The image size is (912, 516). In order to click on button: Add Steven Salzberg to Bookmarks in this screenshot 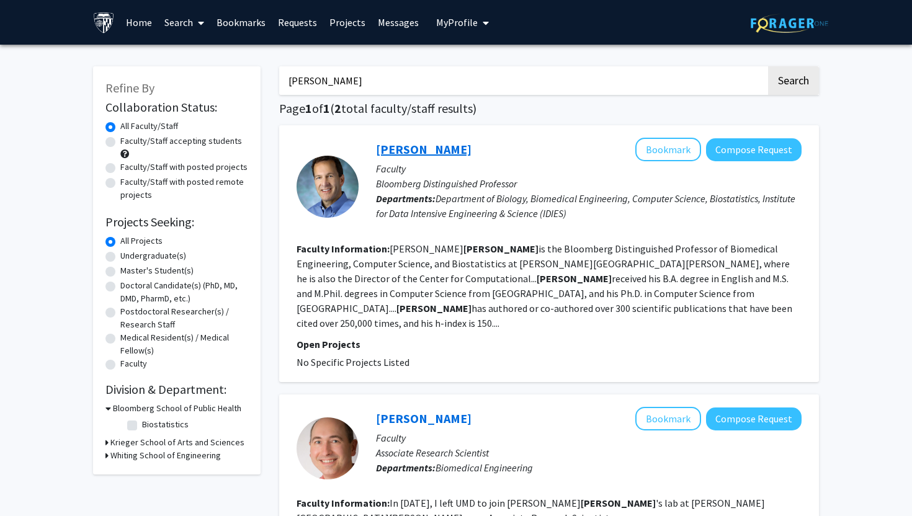, I will do `click(668, 150)`.